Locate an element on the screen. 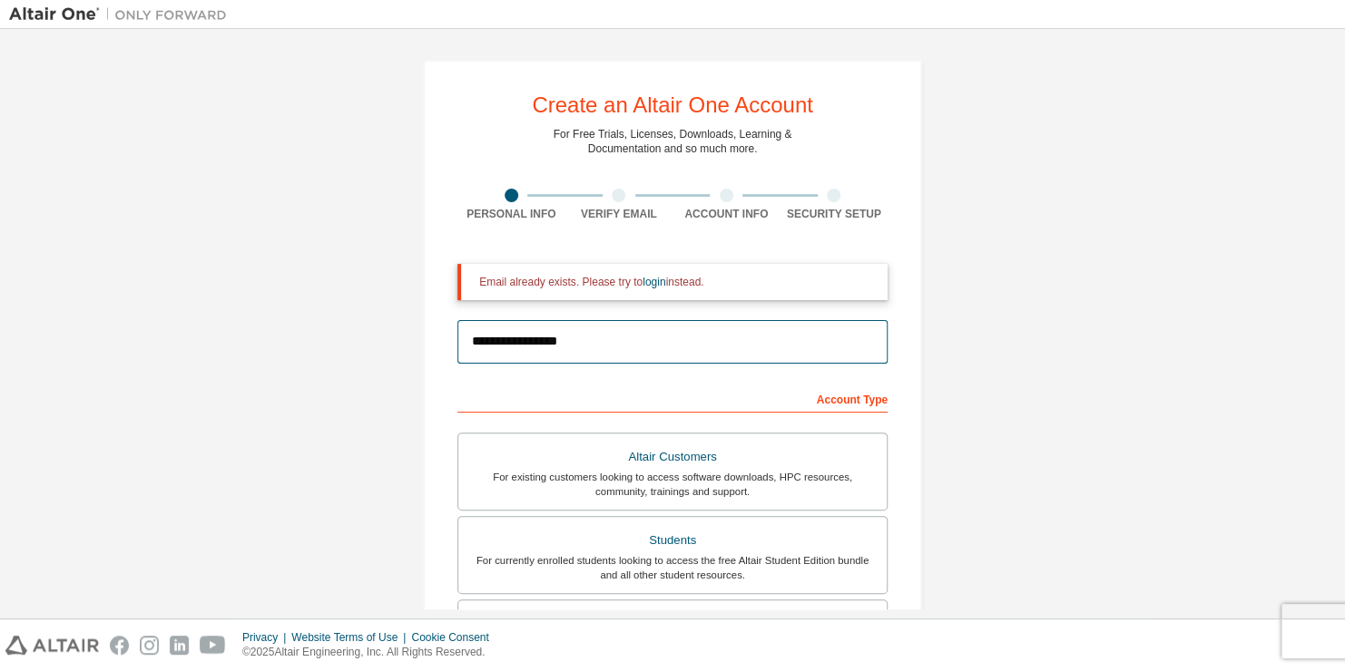  img: linkedin.svg is located at coordinates (179, 645).